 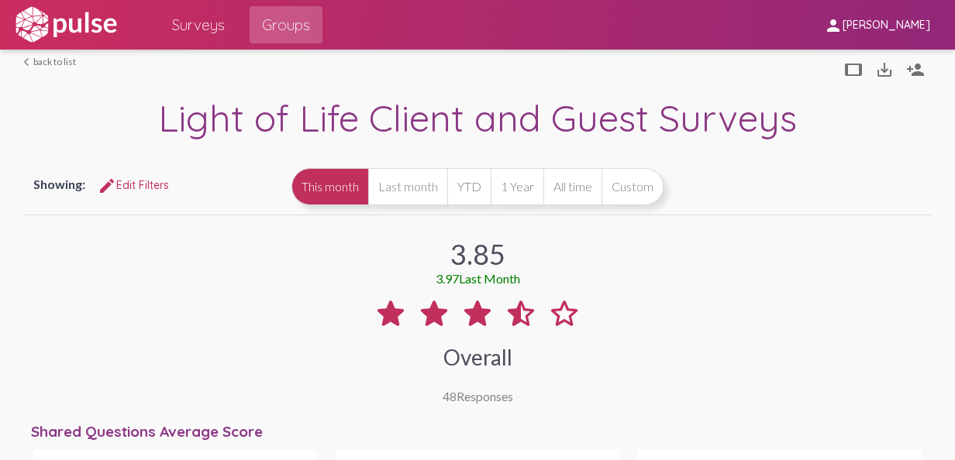 What do you see at coordinates (916, 70) in the screenshot?
I see `mat-icon: Person` at bounding box center [916, 70].